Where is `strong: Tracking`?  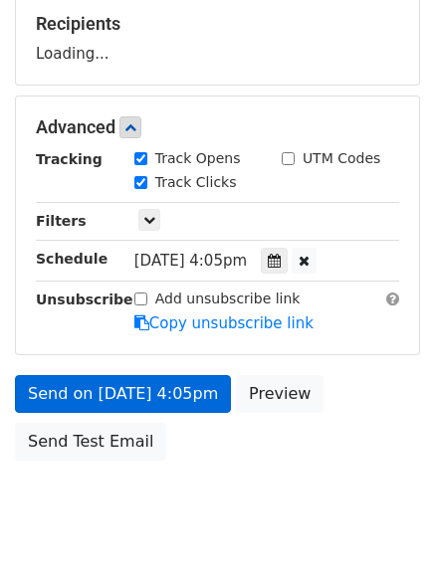 strong: Tracking is located at coordinates (69, 159).